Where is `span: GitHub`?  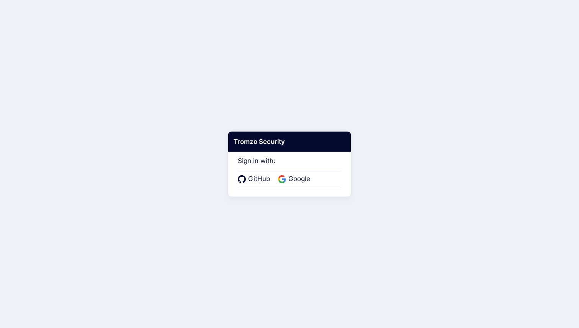 span: GitHub is located at coordinates (259, 179).